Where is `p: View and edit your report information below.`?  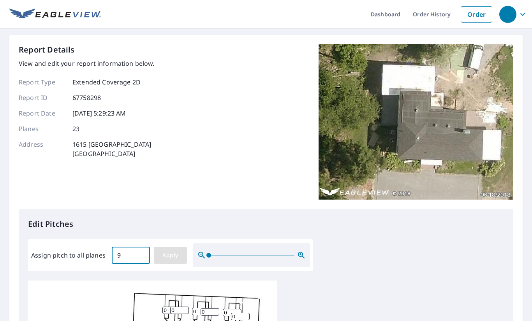
p: View and edit your report information below. is located at coordinates (86, 63).